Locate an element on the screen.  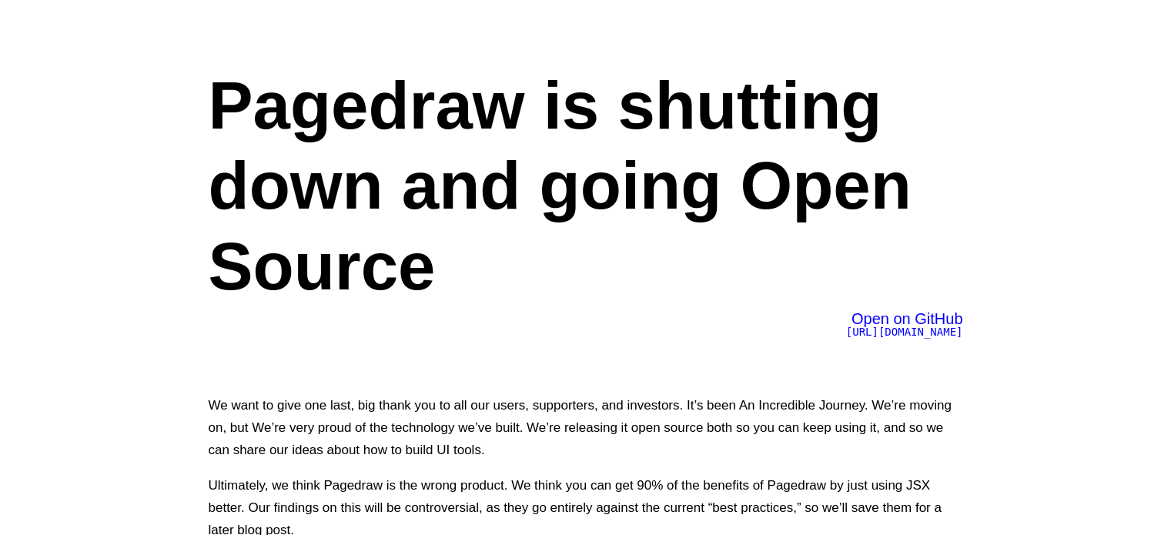
span: Open on GitHub is located at coordinates (907, 319).